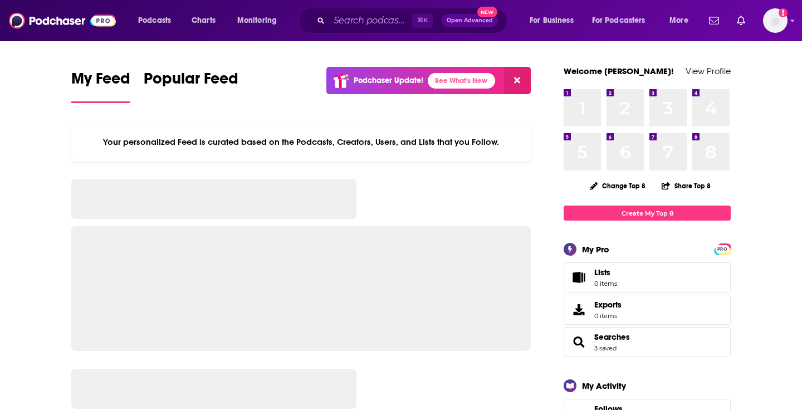 This screenshot has width=802, height=410. Describe the element at coordinates (551, 21) in the screenshot. I see `span: For Business` at that location.